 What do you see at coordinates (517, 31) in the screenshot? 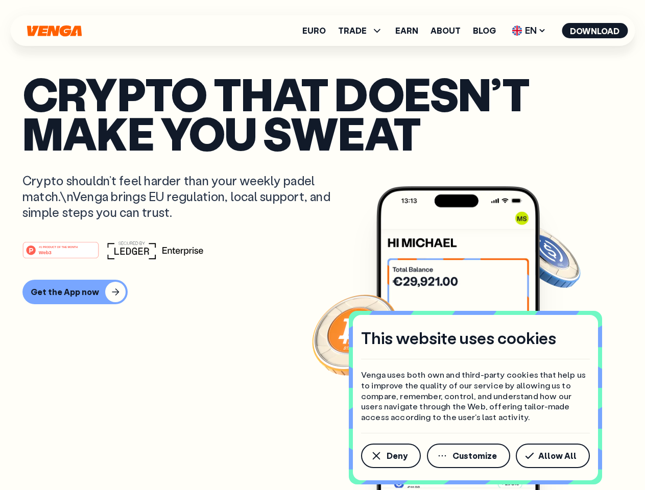
I see `img: flag-uk` at bounding box center [517, 31].